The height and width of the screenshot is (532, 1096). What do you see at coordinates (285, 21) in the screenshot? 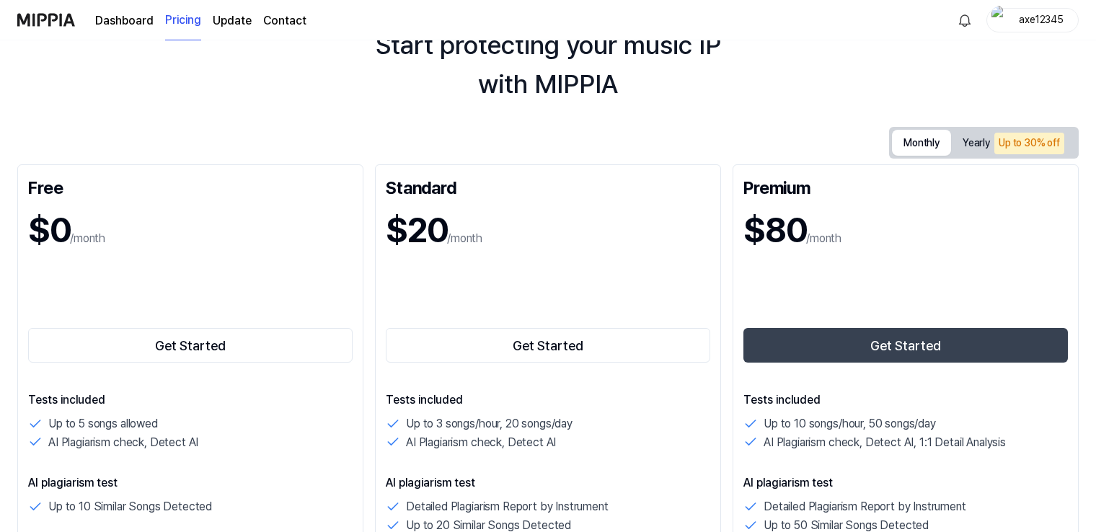
I see `a: Contact` at bounding box center [285, 21].